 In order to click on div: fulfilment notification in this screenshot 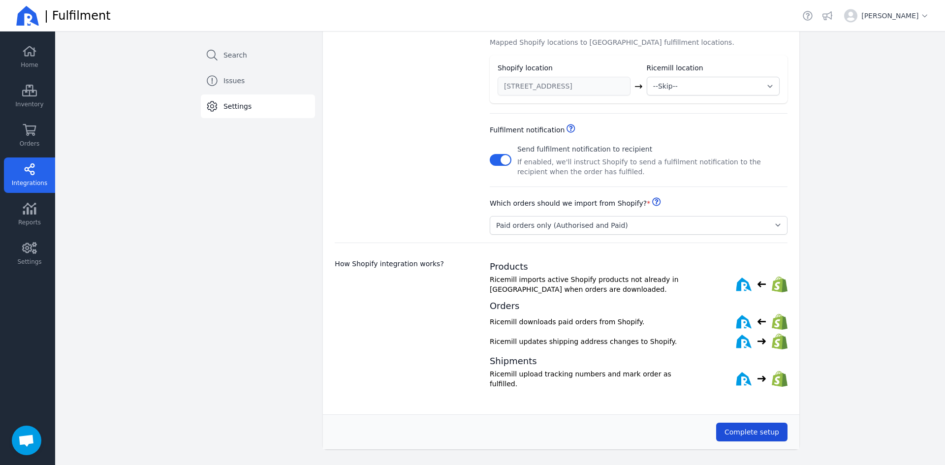, I will do `click(638, 145)`.